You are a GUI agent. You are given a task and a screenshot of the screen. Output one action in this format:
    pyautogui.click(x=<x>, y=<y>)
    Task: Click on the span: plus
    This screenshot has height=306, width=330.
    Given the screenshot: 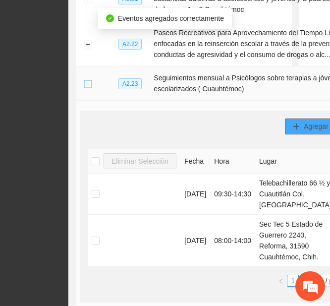 What is the action you would take?
    pyautogui.click(x=296, y=127)
    